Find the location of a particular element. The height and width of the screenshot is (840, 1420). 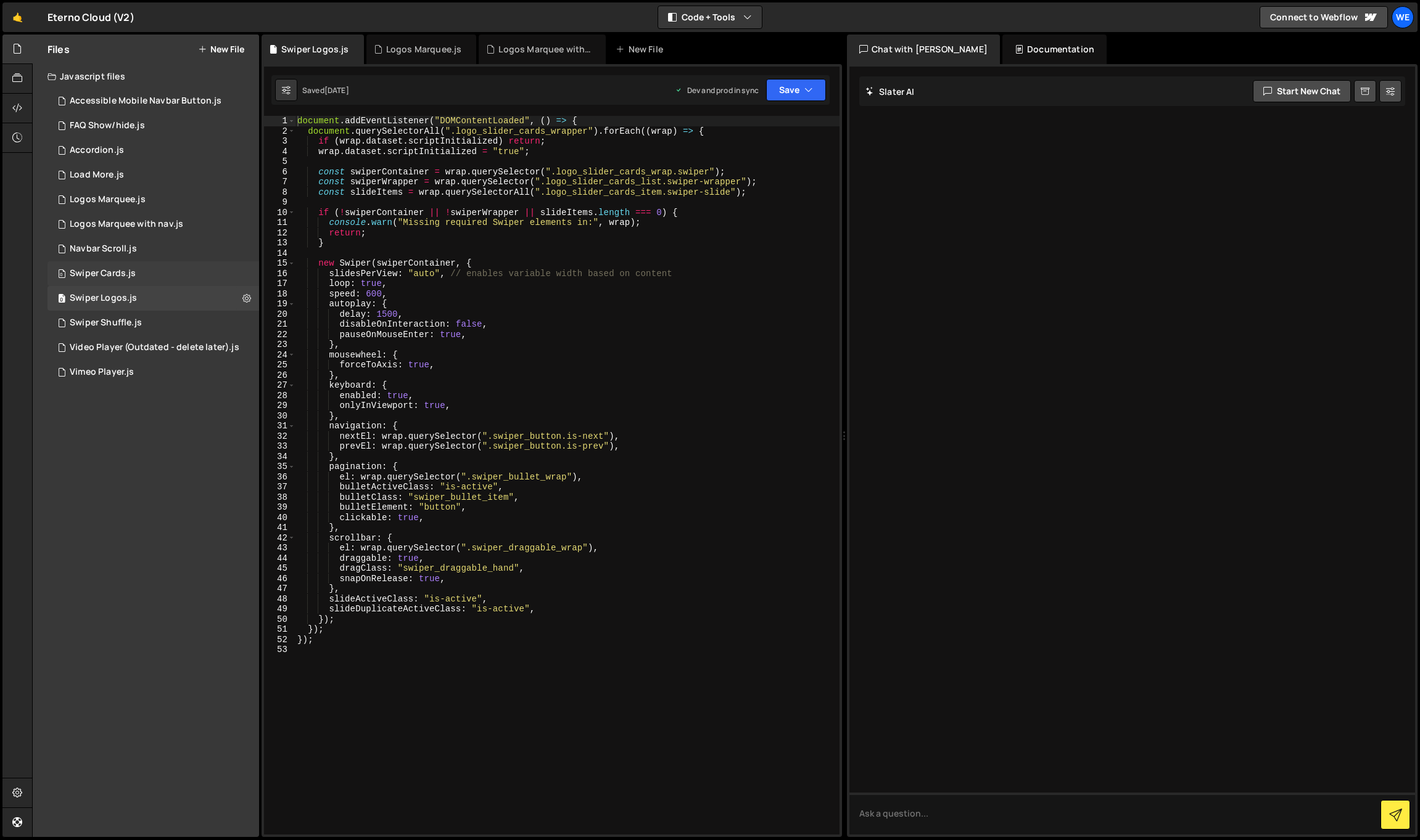

div: 22 is located at coordinates (280, 335).